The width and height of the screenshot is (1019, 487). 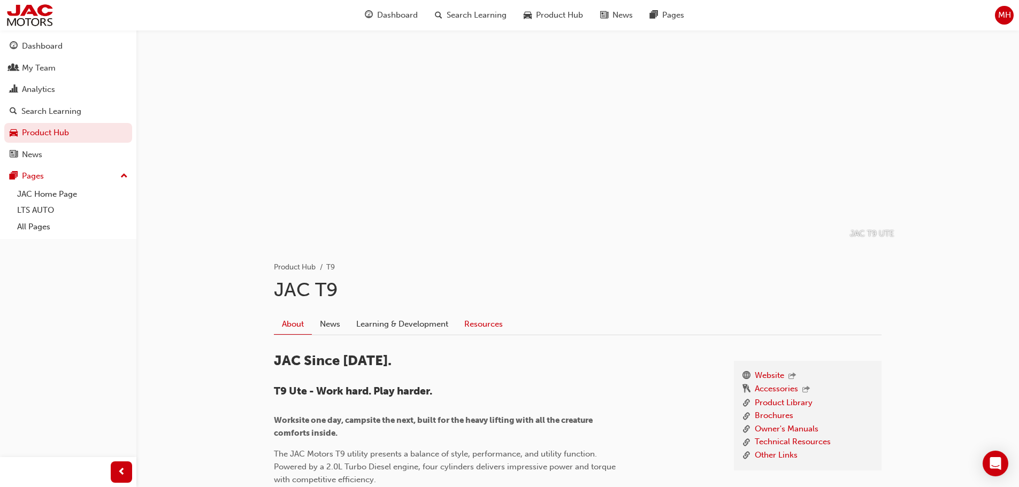 What do you see at coordinates (559, 15) in the screenshot?
I see `span: Product Hub` at bounding box center [559, 15].